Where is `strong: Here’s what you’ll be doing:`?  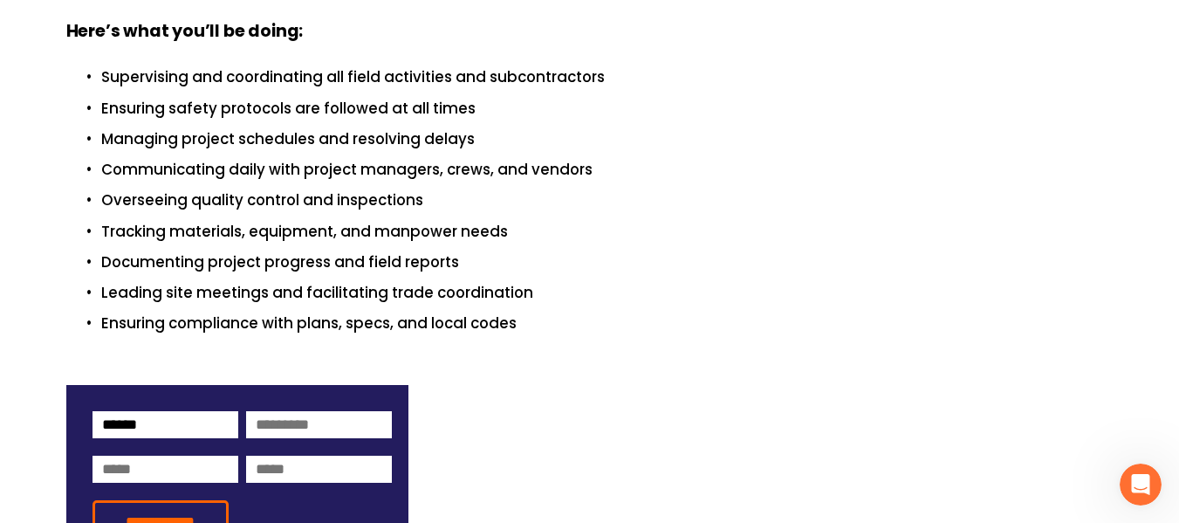
strong: Here’s what you’ll be doing: is located at coordinates (185, 32).